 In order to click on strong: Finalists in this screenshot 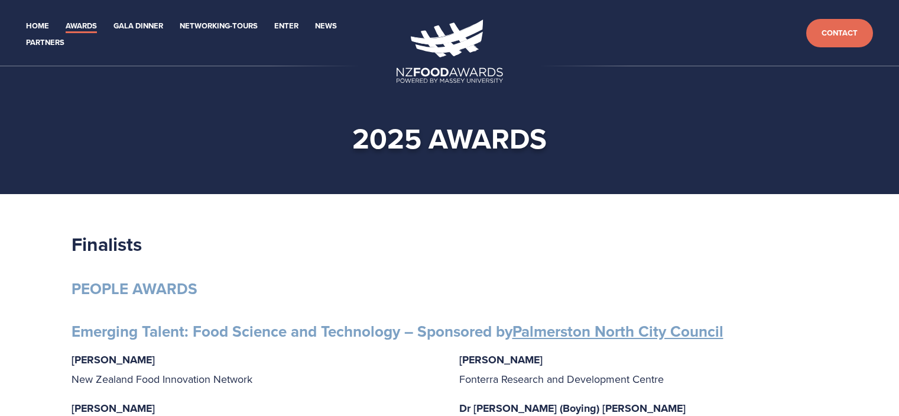, I will do `click(106, 244)`.